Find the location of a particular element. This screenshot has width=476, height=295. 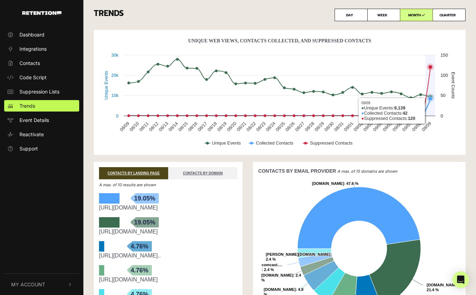

span: Support is located at coordinates (28, 148).